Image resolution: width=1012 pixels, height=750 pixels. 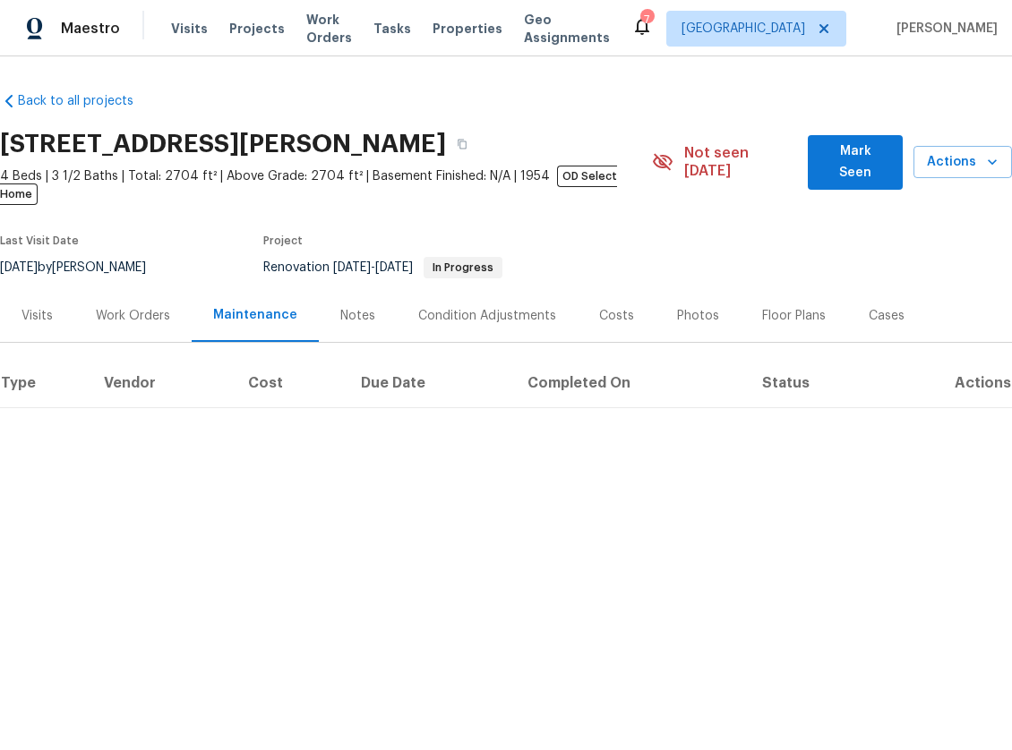 I want to click on th: Actions, so click(x=947, y=383).